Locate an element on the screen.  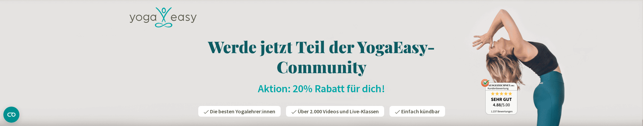
h1: Werde jetzt Teil der YogaEasy-Community is located at coordinates (322, 57).